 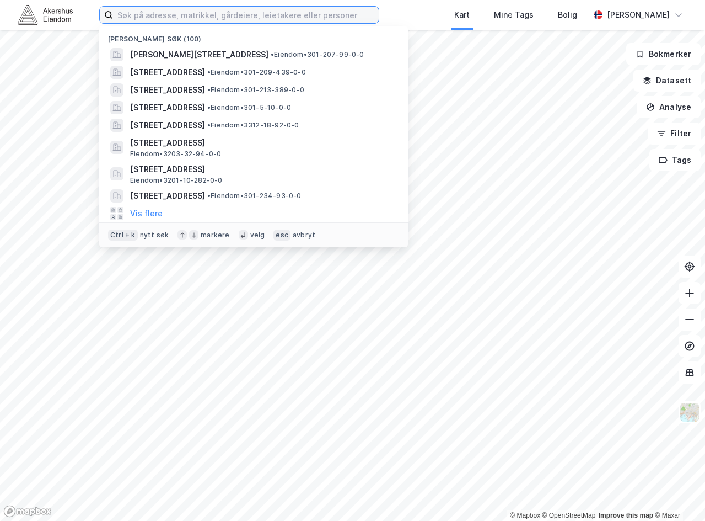 What do you see at coordinates (525, 515) in the screenshot?
I see `a: Mapbox` at bounding box center [525, 515].